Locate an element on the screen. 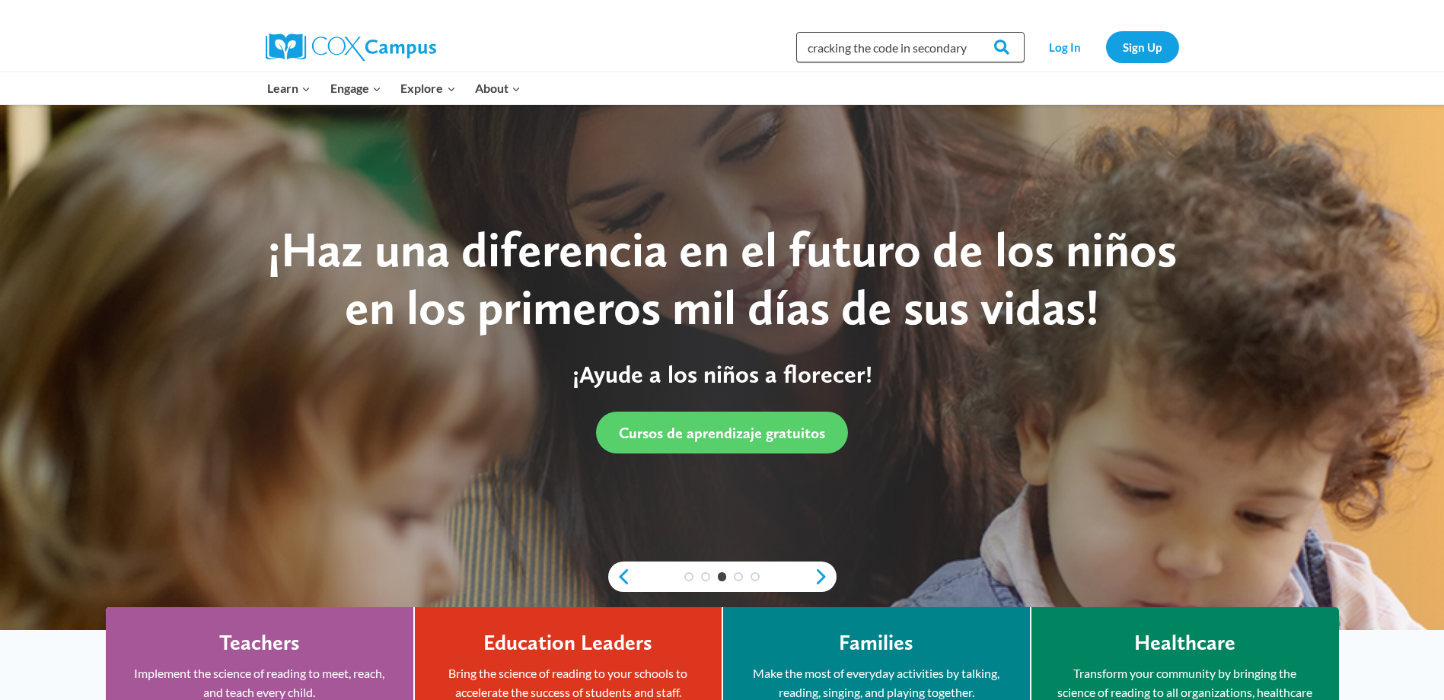 The image size is (1444, 700). nav: Secondary Navigation is located at coordinates (1105, 46).